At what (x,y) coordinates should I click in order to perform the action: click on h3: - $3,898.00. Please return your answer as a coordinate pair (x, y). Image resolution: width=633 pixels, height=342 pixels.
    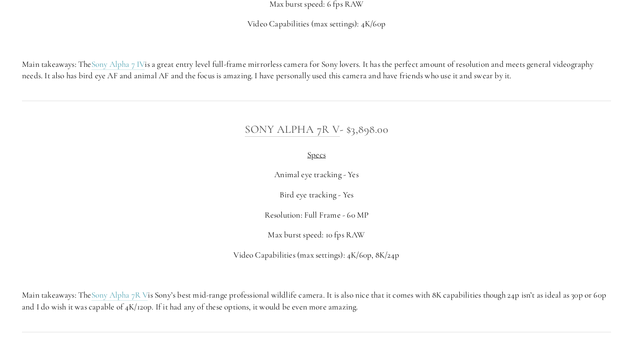
    Looking at the image, I should click on (317, 129).